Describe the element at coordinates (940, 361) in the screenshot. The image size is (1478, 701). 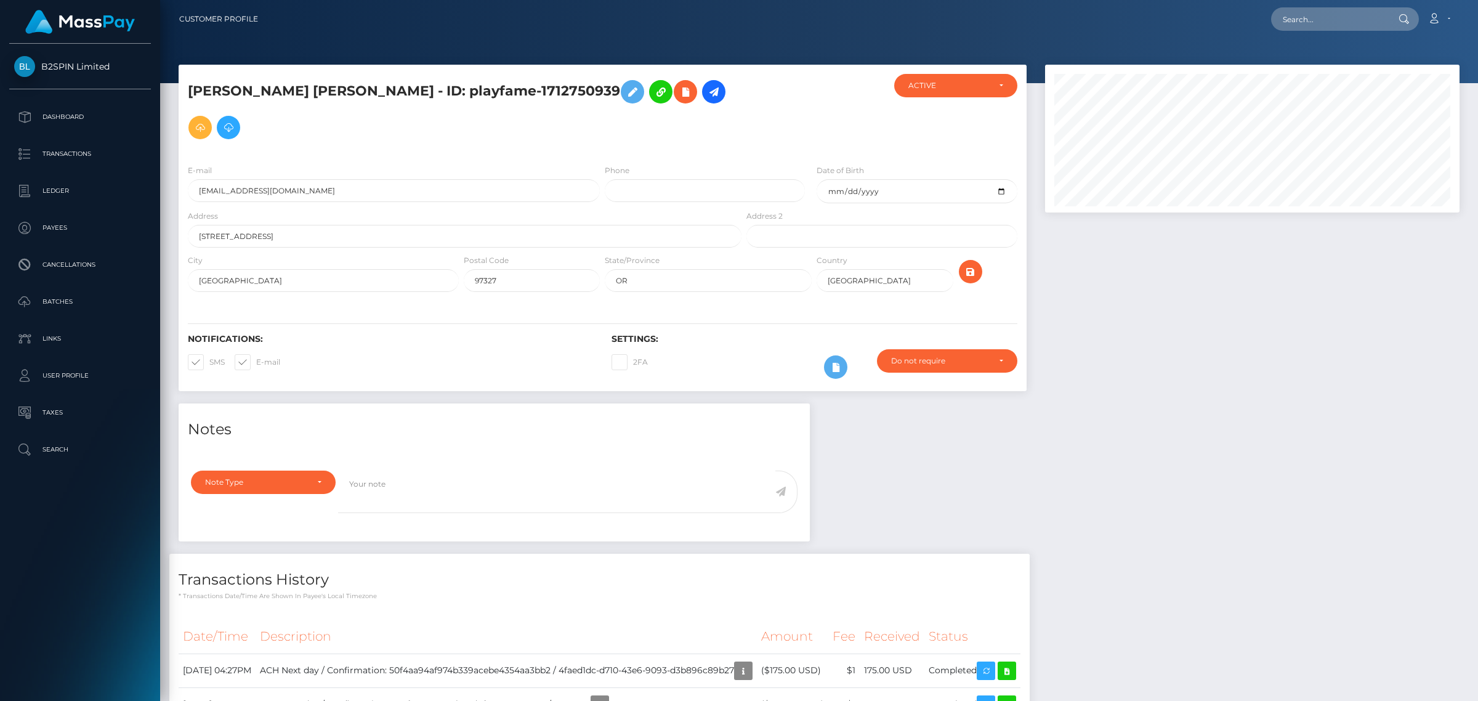
I see `div: Do not require` at that location.